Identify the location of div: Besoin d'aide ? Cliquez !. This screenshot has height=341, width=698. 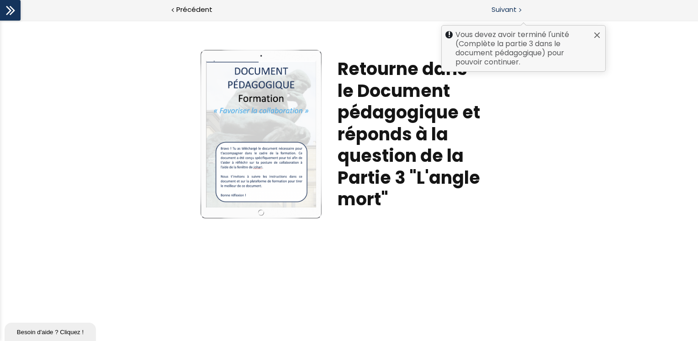
(46, 11).